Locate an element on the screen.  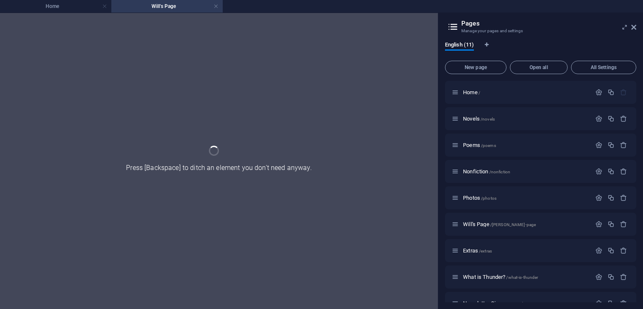
span: /novels is located at coordinates (488, 119).